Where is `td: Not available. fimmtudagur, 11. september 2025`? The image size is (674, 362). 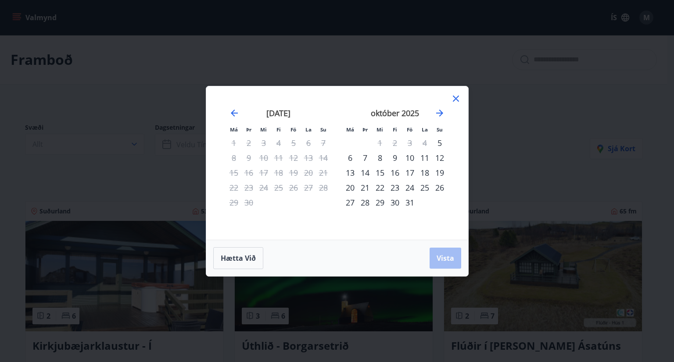
td: Not available. fimmtudagur, 11. september 2025 is located at coordinates (278, 158).